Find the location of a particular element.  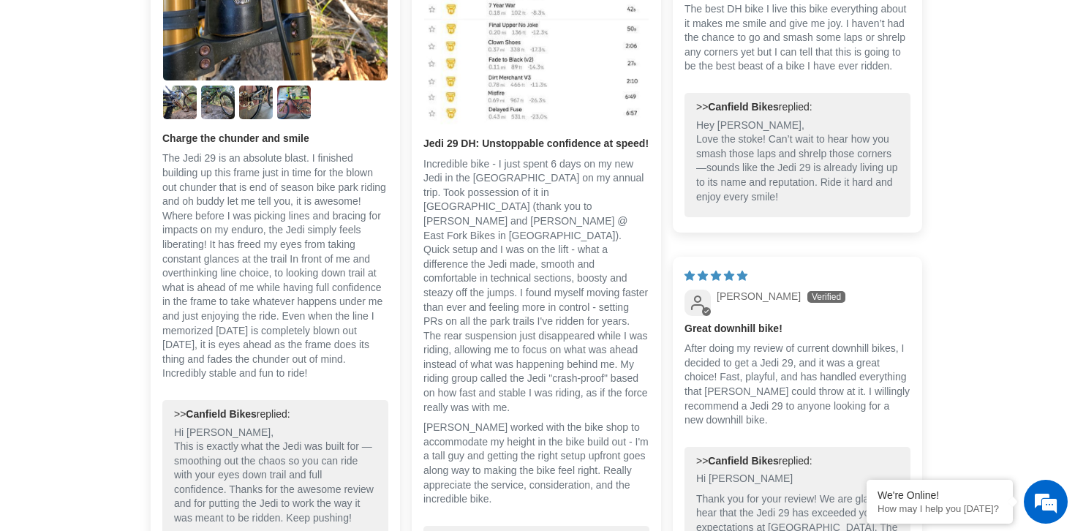

div: We're Online! is located at coordinates (940, 495).